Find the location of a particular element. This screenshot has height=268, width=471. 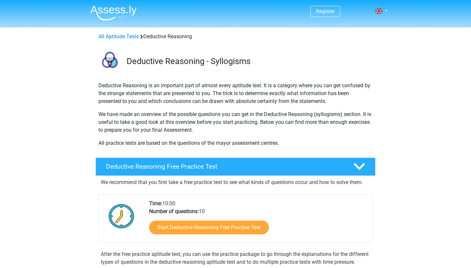

a: Deductive Reasoning Free Practice Test is located at coordinates (235, 167).